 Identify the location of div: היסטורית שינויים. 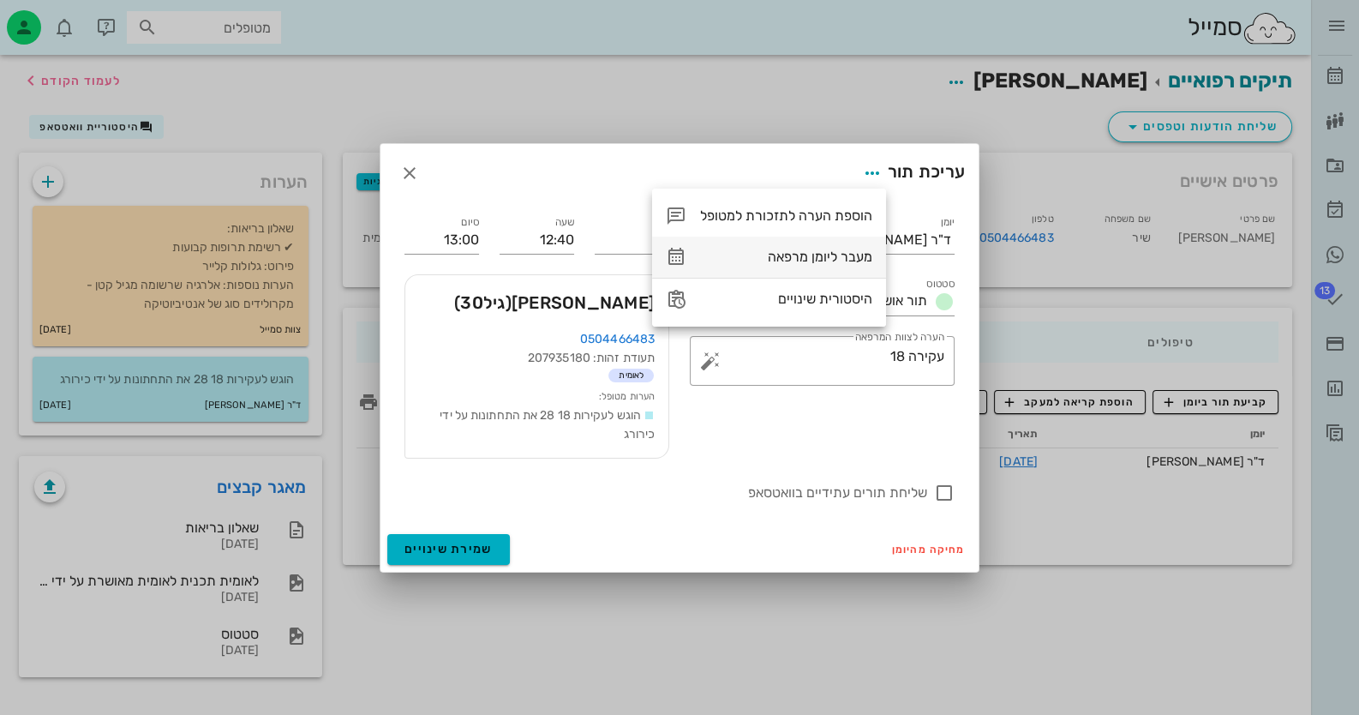
(786, 298).